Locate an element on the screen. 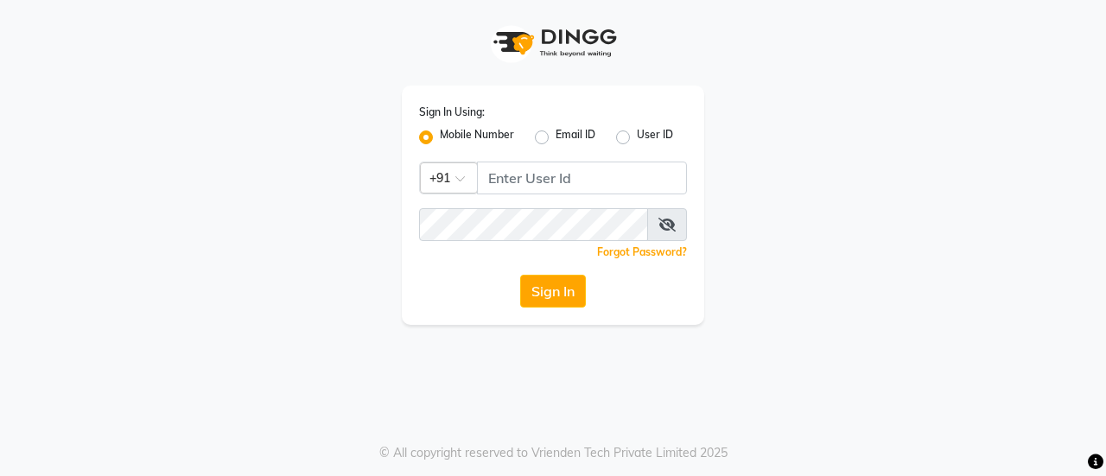 This screenshot has height=476, width=1106. button: Sign In is located at coordinates (553, 291).